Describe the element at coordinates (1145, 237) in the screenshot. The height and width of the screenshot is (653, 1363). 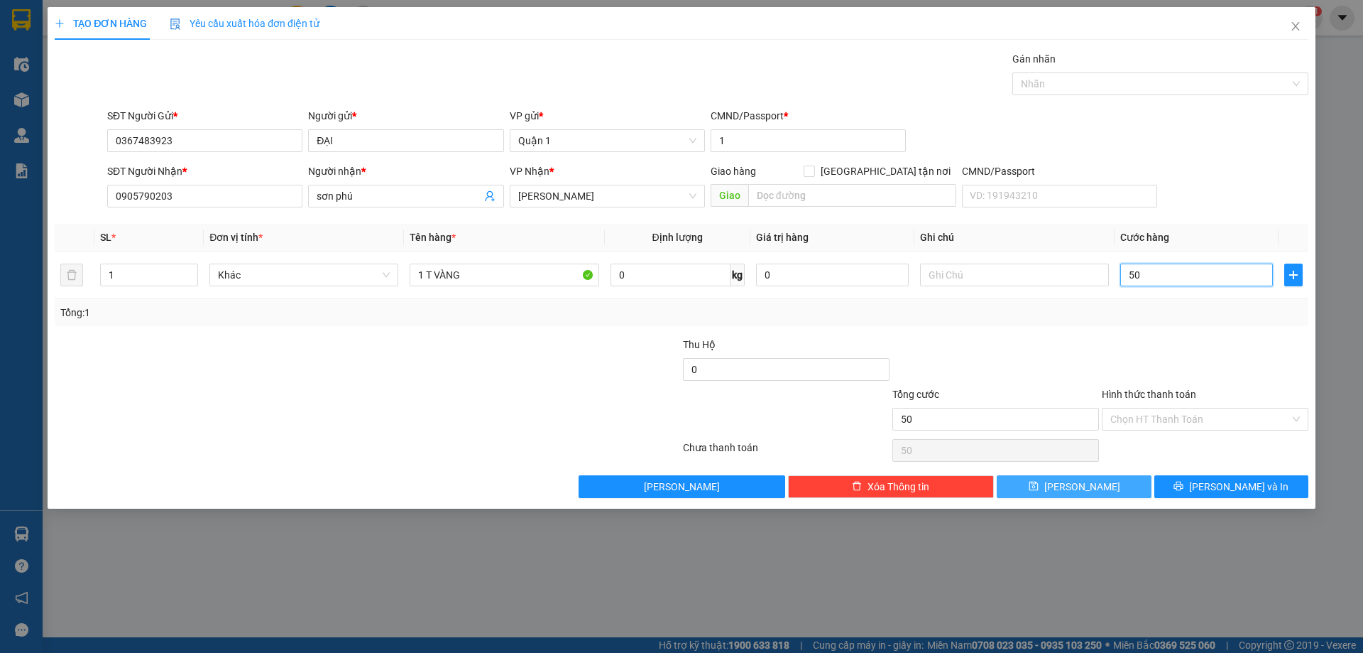
I see `span: Cước hàng` at that location.